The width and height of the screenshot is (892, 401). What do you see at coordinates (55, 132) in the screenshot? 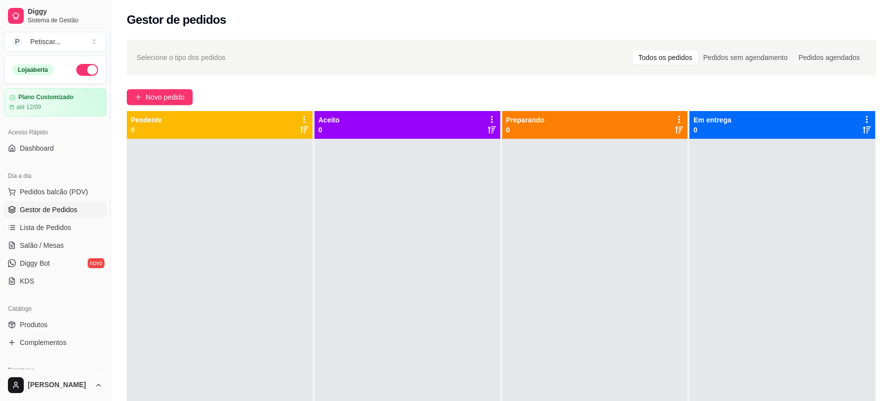
I see `div: Acesso Rápido` at bounding box center [55, 132].